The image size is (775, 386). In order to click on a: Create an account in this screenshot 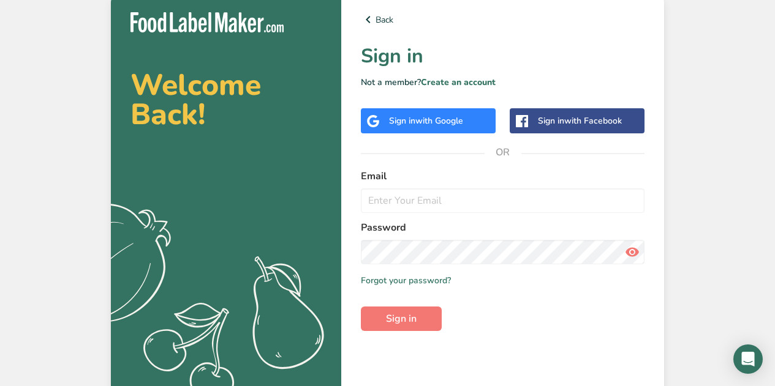, I will do `click(458, 82)`.